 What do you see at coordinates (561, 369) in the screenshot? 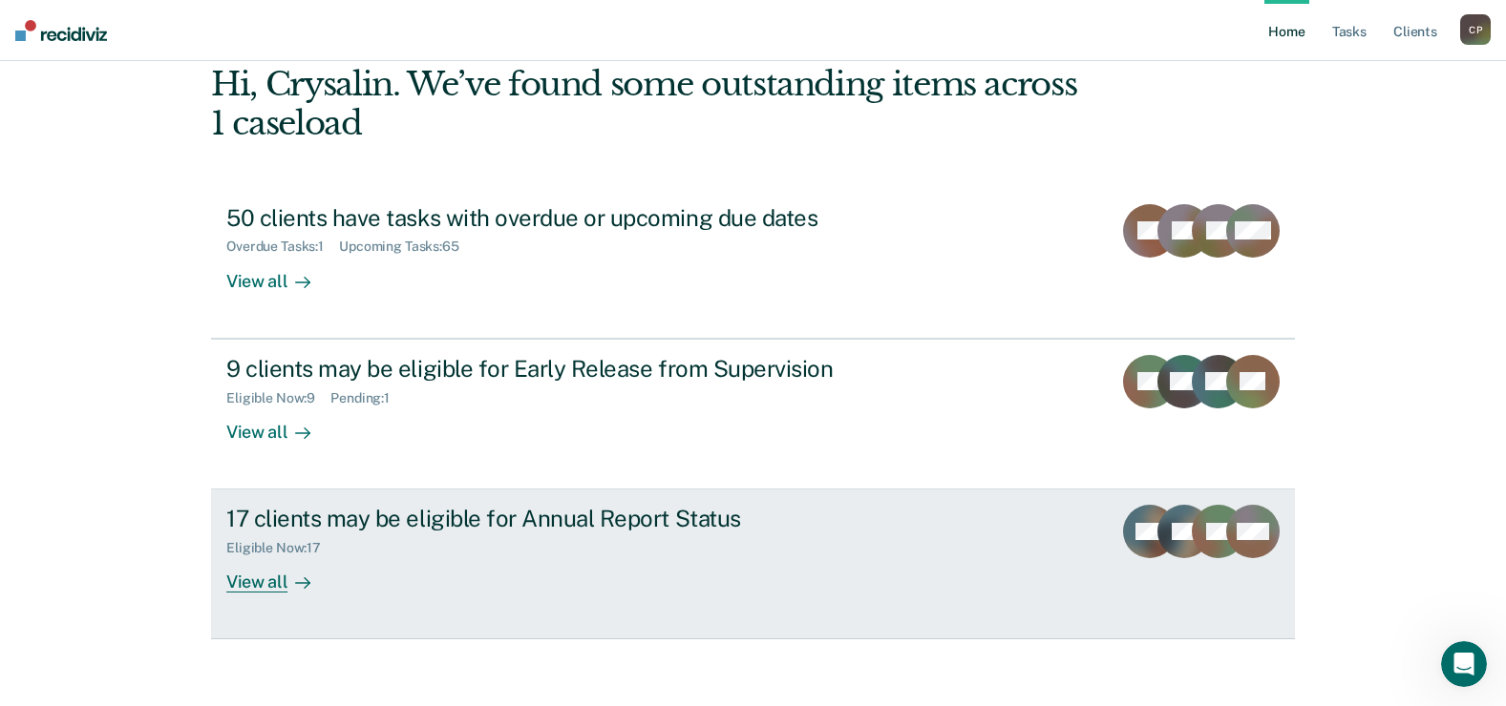
I see `div: 9 clients may be eligible for Early Release from Supervision` at bounding box center [561, 369].